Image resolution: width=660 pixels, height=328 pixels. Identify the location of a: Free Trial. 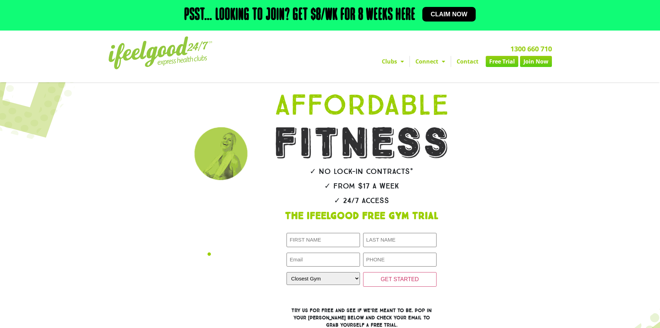
(502, 61).